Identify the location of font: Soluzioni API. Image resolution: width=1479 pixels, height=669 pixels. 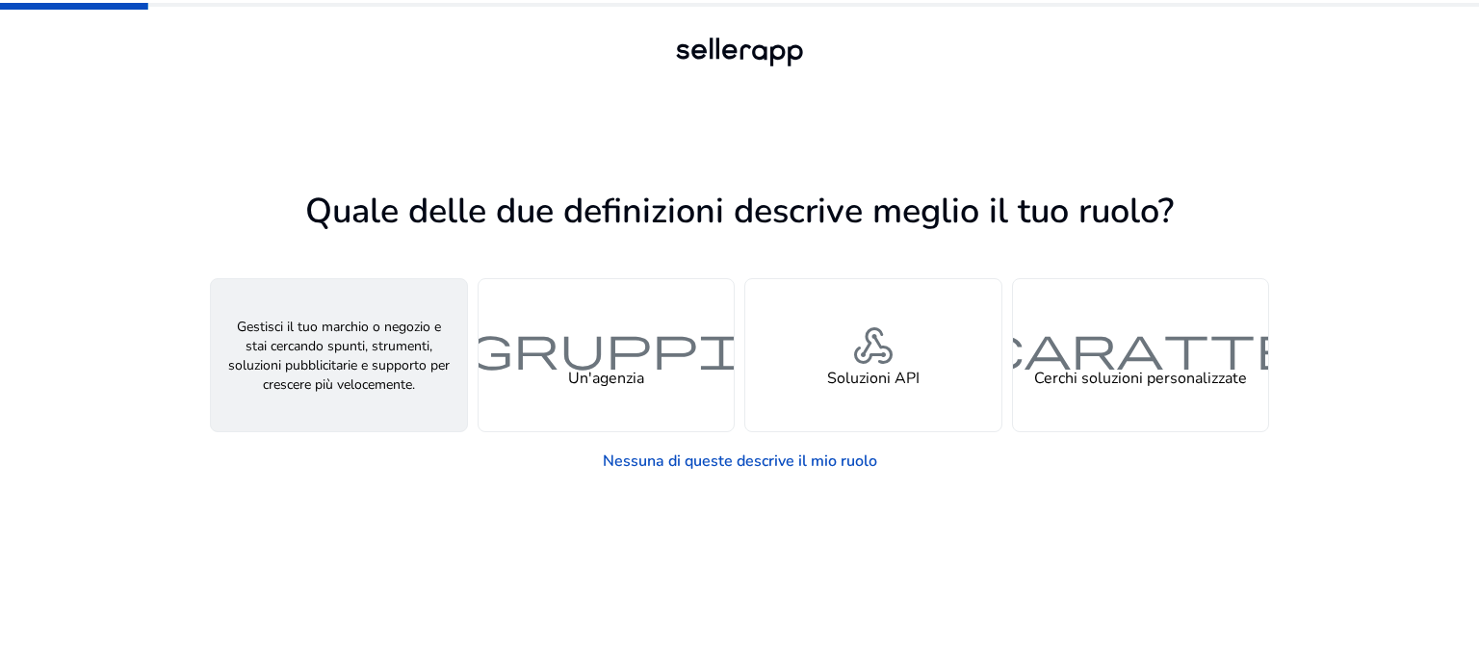
(873, 378).